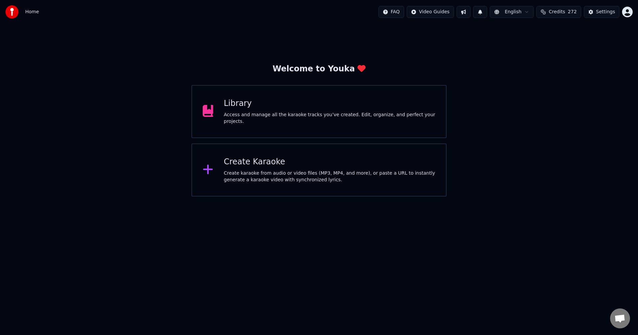  Describe the element at coordinates (556, 12) in the screenshot. I see `span: Credits` at that location.